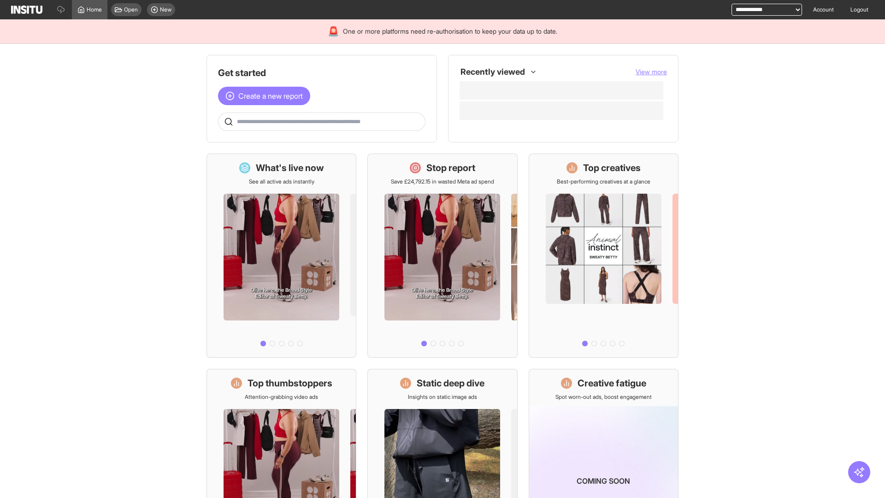 The height and width of the screenshot is (498, 885). I want to click on a: What's live nowSee all active ads instantly, so click(281, 255).